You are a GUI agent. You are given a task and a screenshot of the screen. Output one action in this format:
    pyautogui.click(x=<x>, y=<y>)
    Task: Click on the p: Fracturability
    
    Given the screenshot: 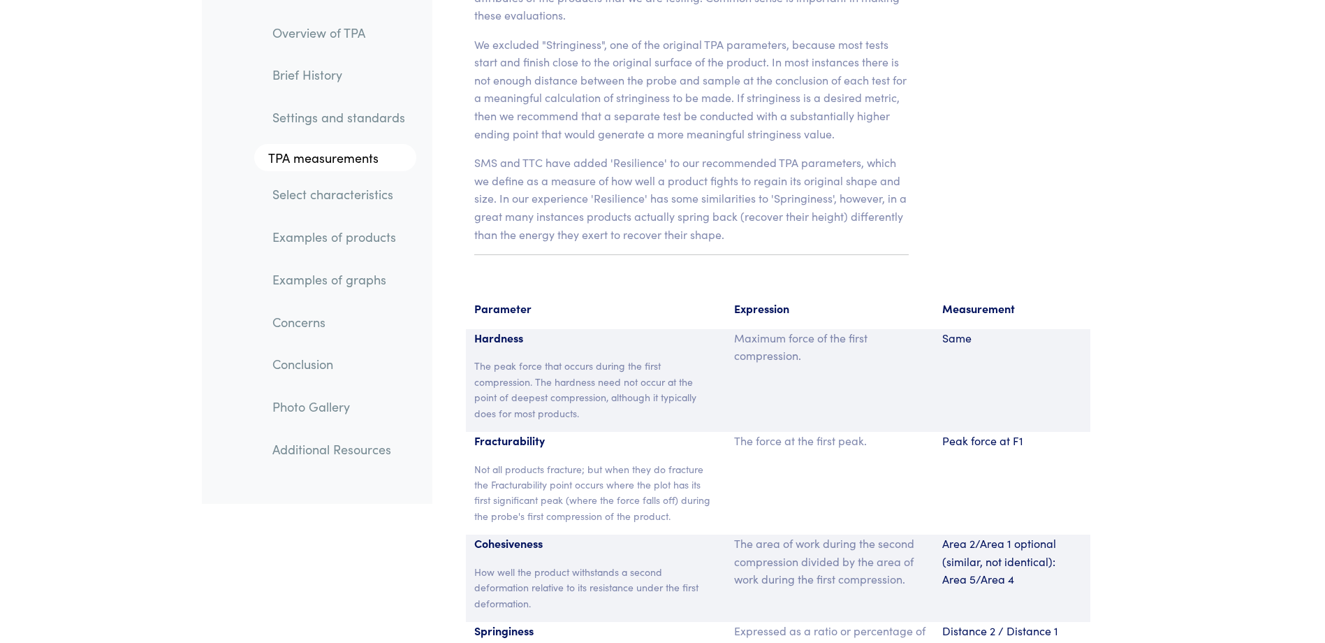 What is the action you would take?
    pyautogui.click(x=596, y=441)
    